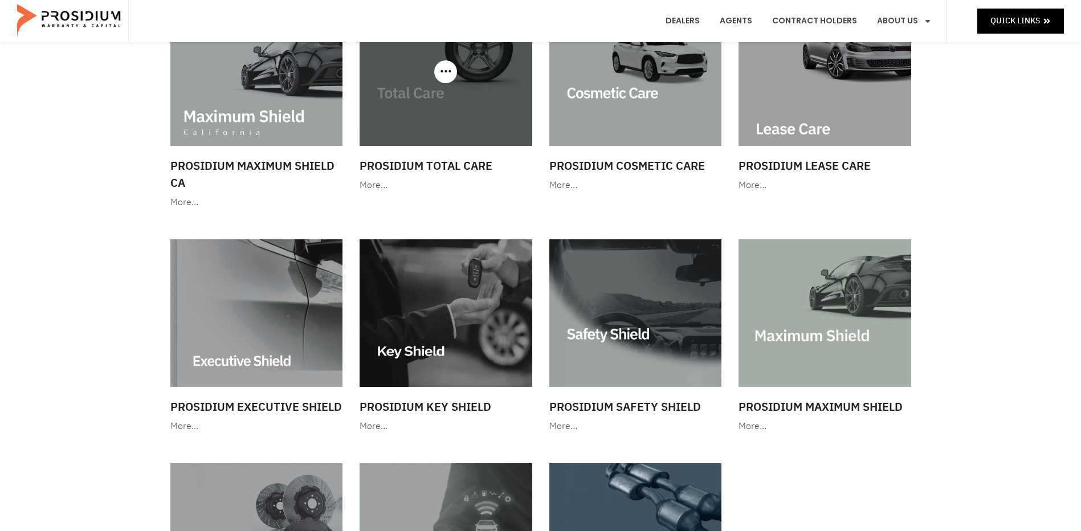 The image size is (1081, 531). I want to click on a: Quick Links, so click(1021, 21).